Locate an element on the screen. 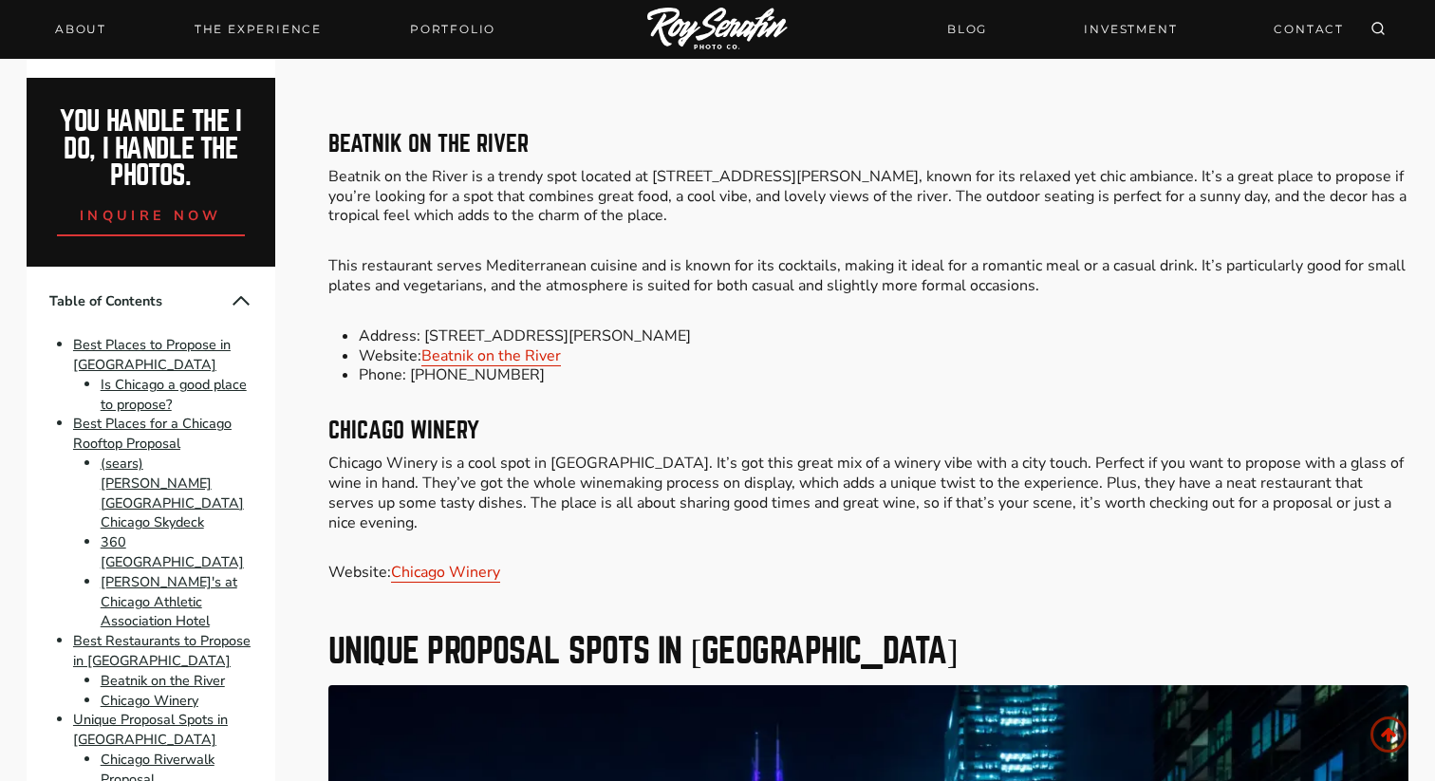  span: Table of Contents is located at coordinates (139, 301).